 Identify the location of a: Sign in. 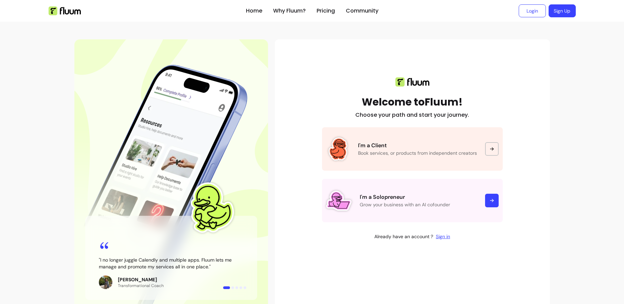
(443, 237).